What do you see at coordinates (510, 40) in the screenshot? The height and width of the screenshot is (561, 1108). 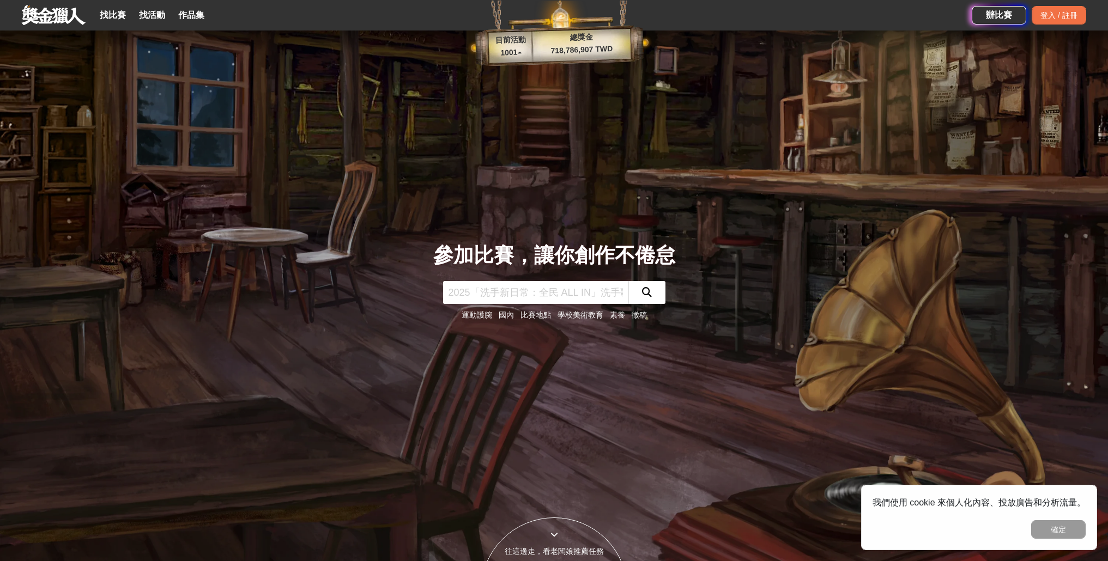 I see `p: 目前活動` at bounding box center [510, 40].